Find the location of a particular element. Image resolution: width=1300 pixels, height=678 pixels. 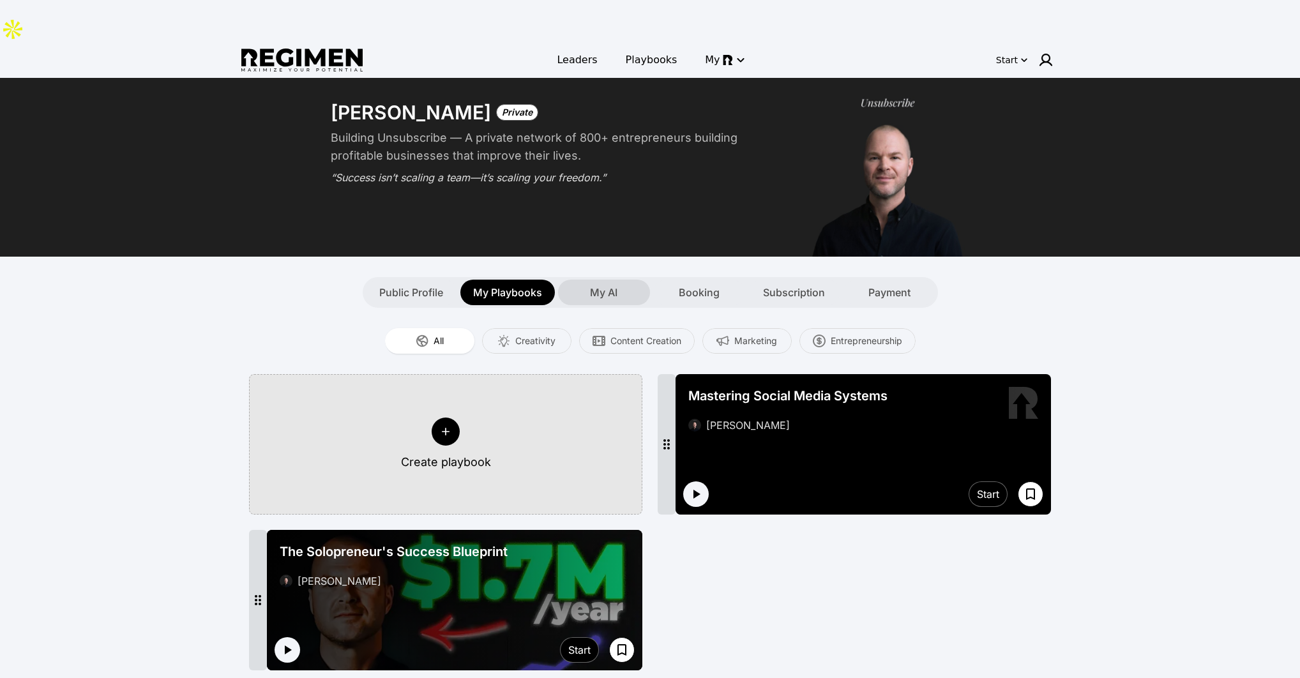

span: All is located at coordinates (439, 341).